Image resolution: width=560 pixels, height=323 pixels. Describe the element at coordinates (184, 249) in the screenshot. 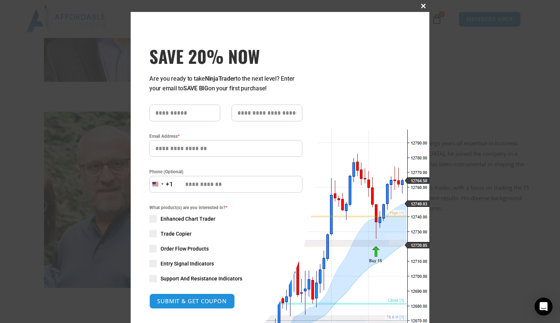

I see `span: Order Flow Products` at that location.